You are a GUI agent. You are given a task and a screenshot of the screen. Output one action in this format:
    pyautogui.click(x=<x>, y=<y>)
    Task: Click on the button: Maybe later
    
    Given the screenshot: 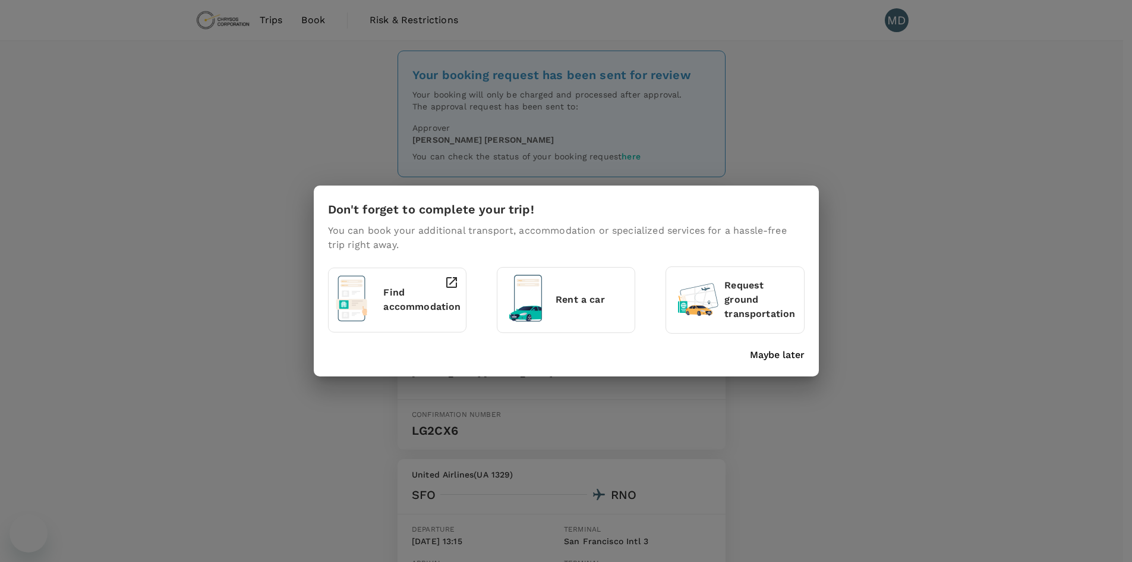 What is the action you would take?
    pyautogui.click(x=777, y=355)
    